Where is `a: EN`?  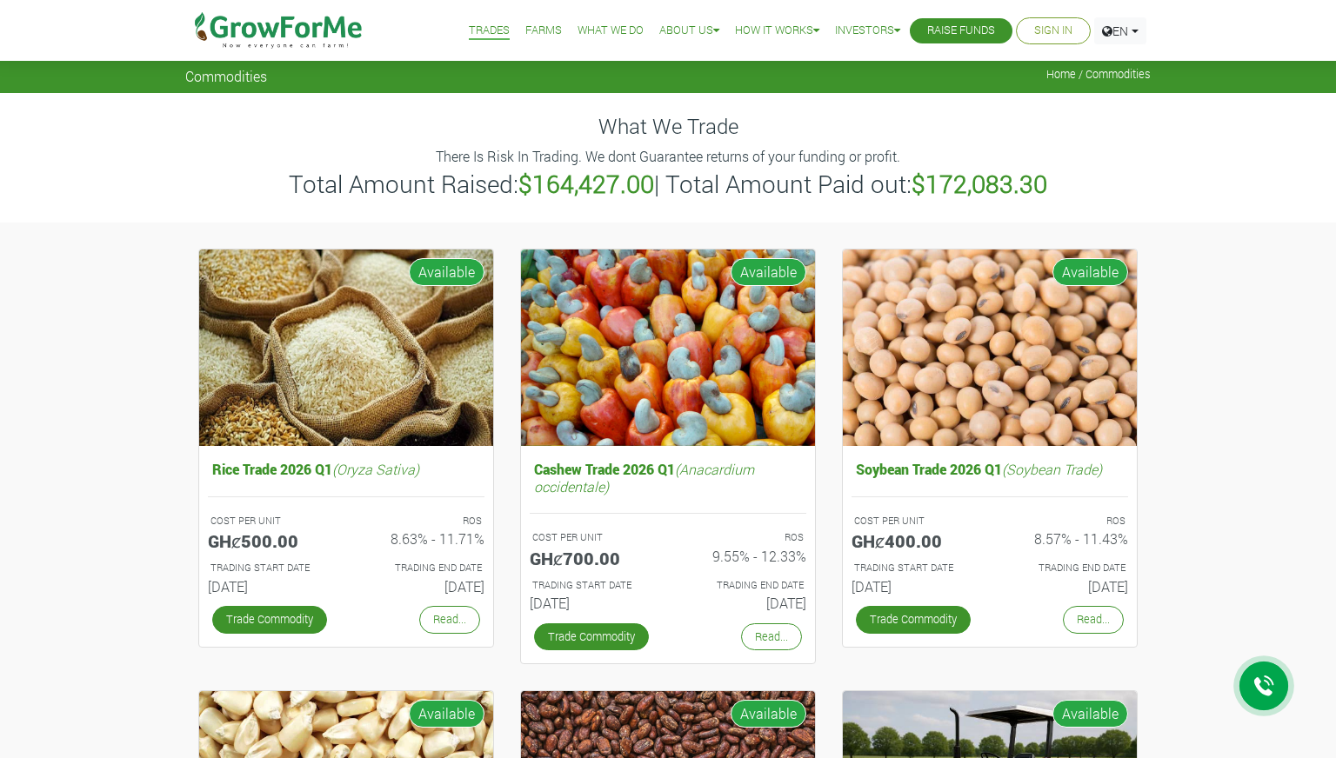
a: EN is located at coordinates (1120, 30).